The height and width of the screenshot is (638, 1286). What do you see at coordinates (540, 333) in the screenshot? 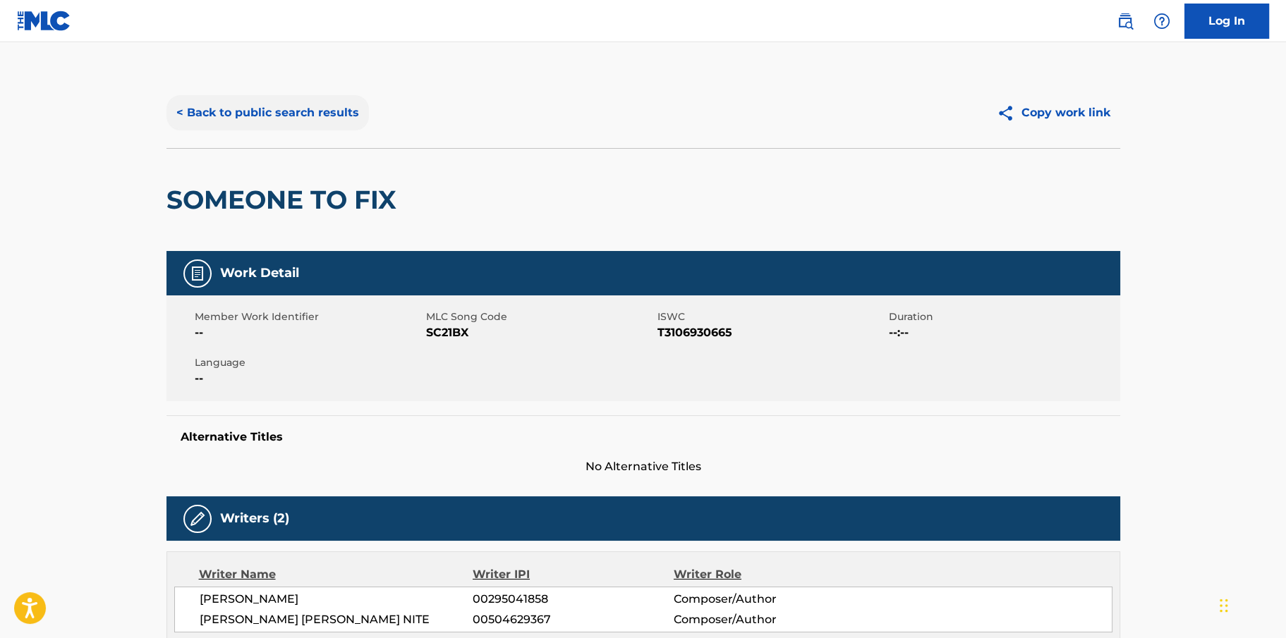
I see `span: SC21BX` at bounding box center [540, 333].